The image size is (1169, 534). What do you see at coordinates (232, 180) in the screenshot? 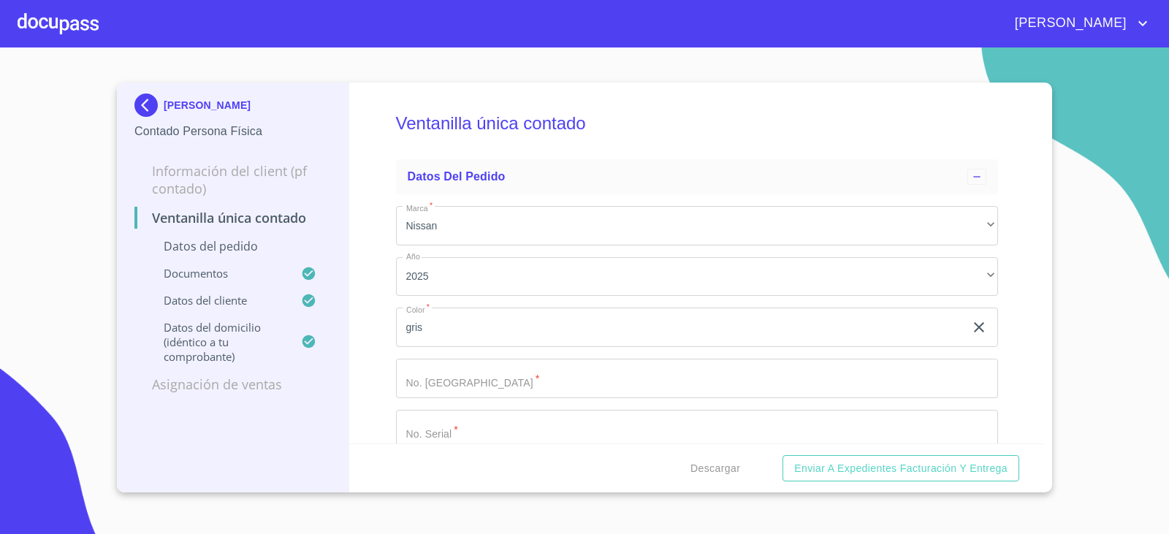
I see `p: Información del Client (PF contado)` at bounding box center [232, 180].